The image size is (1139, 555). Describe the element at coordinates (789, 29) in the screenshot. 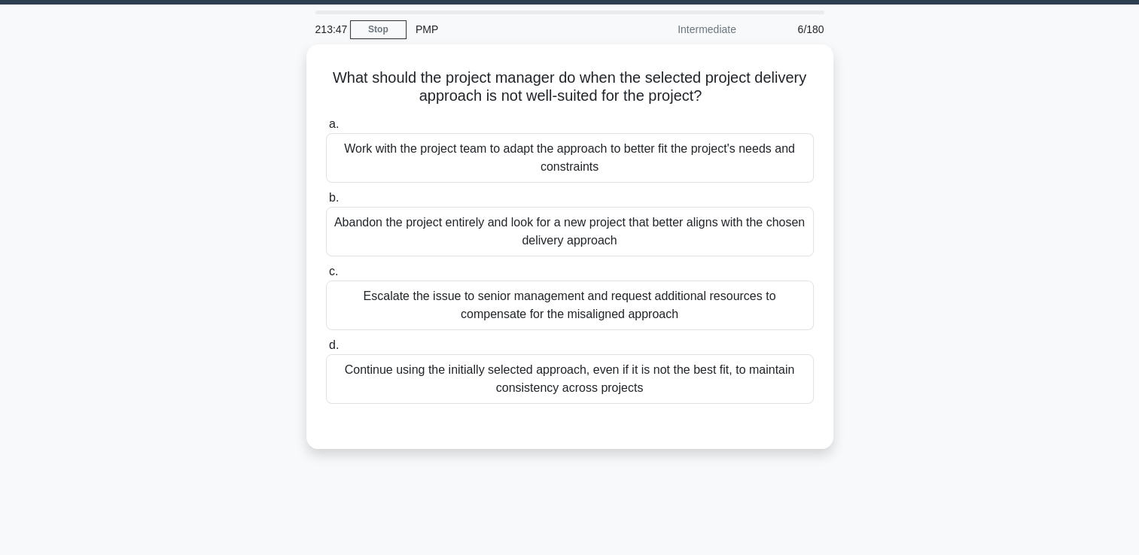

I see `div: 6/180` at that location.